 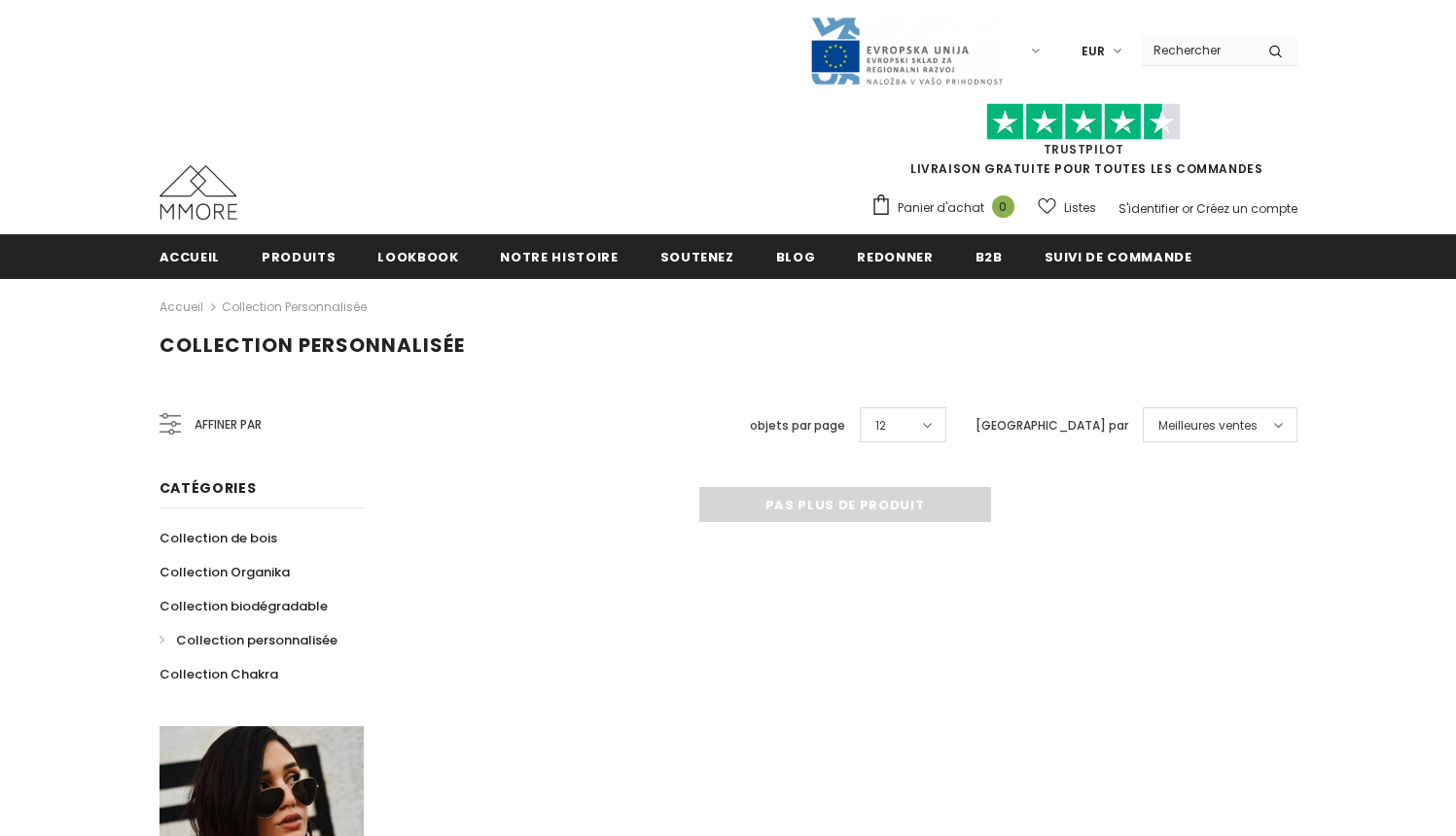 What do you see at coordinates (1188, 209) in the screenshot?
I see `span: or` at bounding box center [1188, 209].